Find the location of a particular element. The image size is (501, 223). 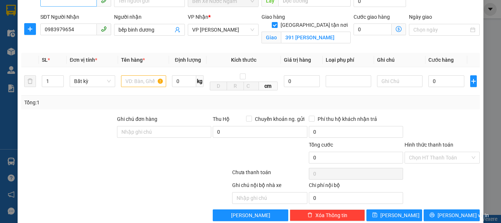

span: Tổng cước is located at coordinates (321, 145).